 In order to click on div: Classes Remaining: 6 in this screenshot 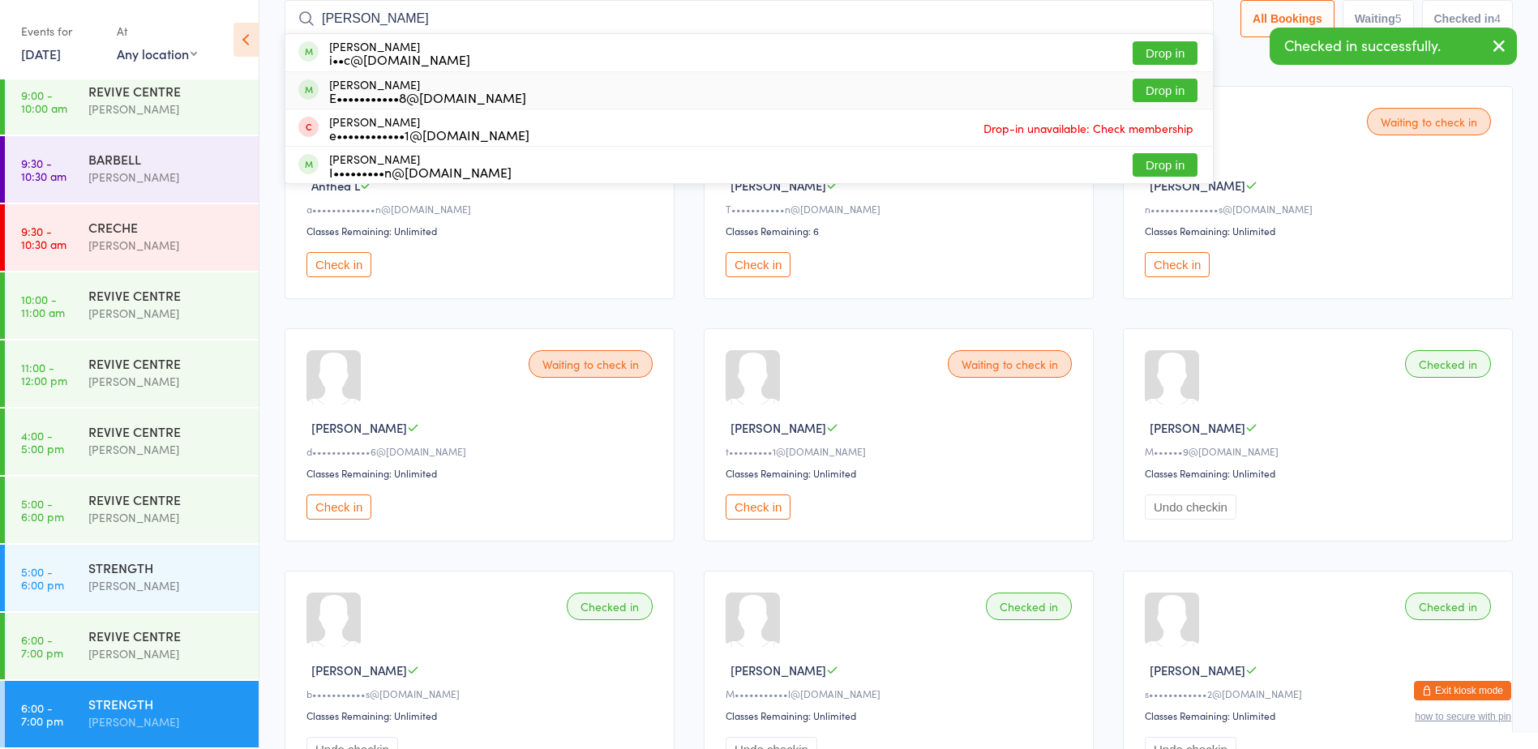, I will do `click(901, 230)`.